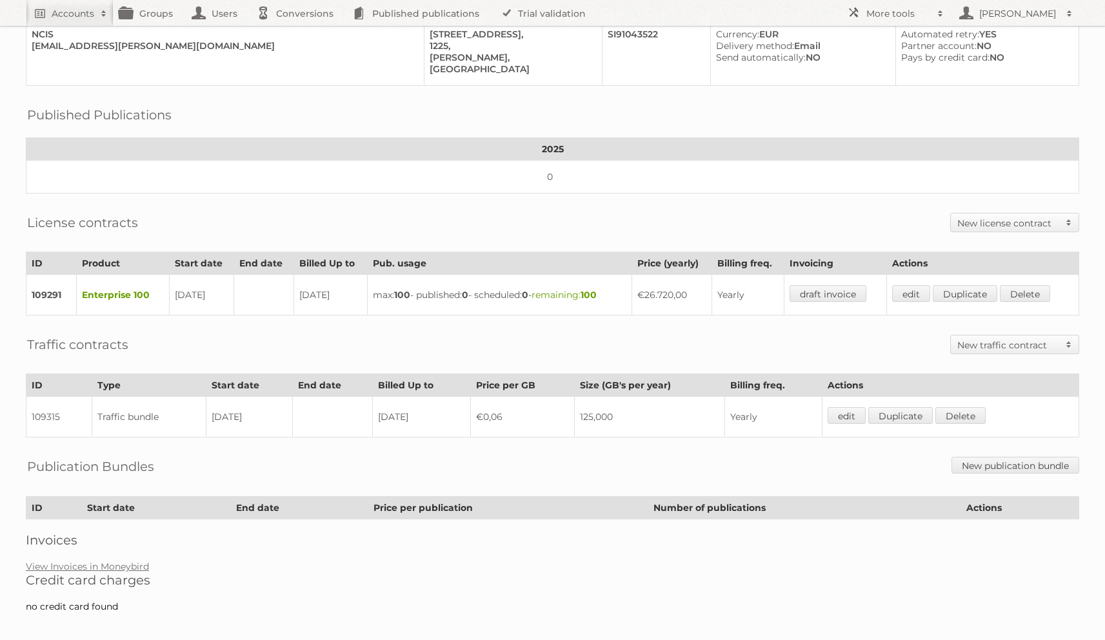 The width and height of the screenshot is (1105, 640). I want to click on th: Price per GB, so click(522, 385).